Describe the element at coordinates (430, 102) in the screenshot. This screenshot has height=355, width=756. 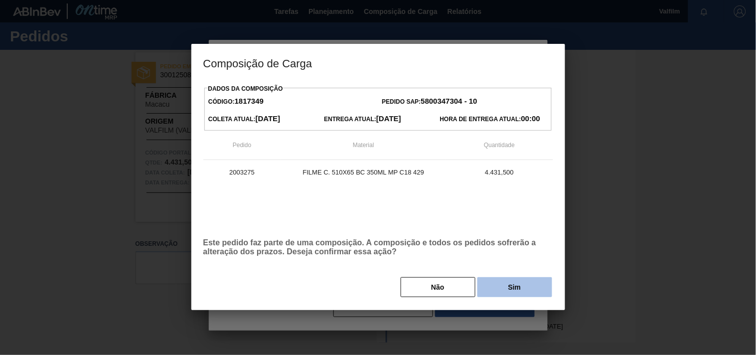
I see `span: Pedido SAP:` at that location.